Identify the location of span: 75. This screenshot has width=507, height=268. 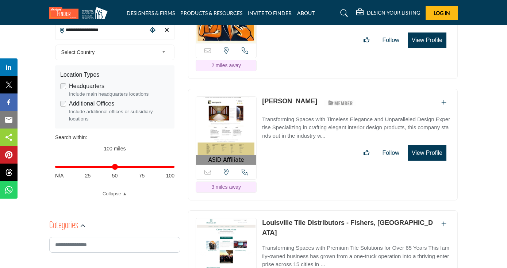
(142, 175).